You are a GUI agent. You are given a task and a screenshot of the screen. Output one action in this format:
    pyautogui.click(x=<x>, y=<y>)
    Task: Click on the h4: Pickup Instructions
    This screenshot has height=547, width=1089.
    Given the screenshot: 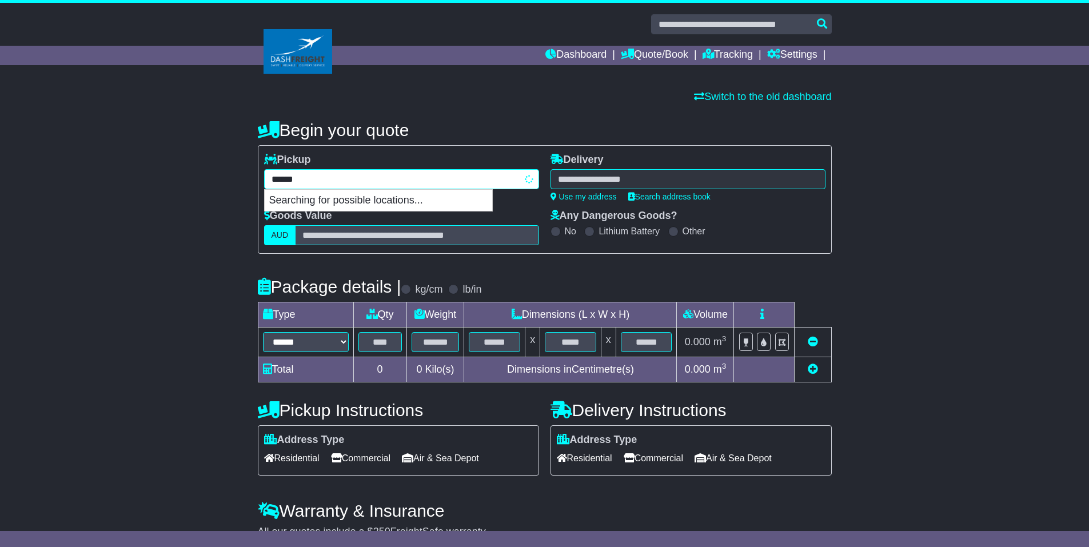 What is the action you would take?
    pyautogui.click(x=398, y=410)
    